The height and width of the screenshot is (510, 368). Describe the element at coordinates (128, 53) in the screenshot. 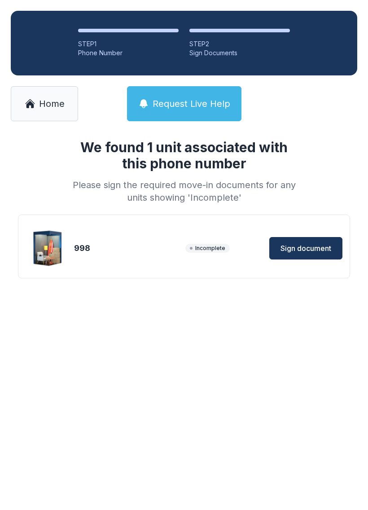

I see `div: Phone Number` at that location.